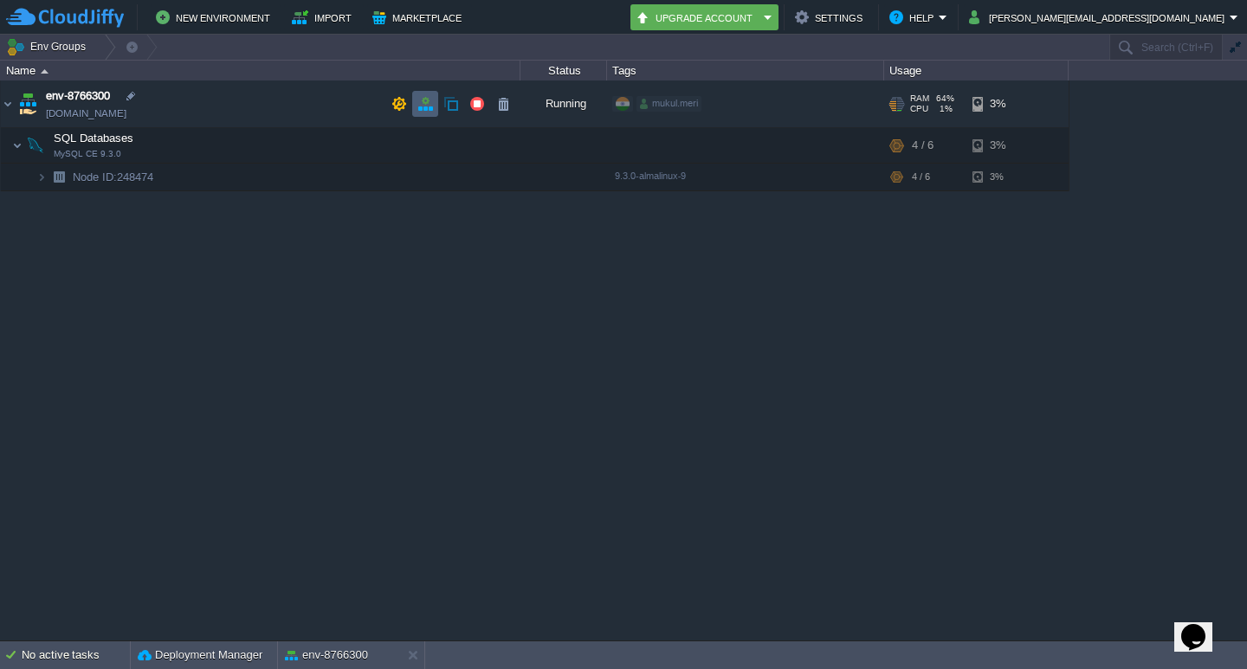 The height and width of the screenshot is (669, 1247). What do you see at coordinates (113, 177) in the screenshot?
I see `a: Node ID:248474` at bounding box center [113, 177].